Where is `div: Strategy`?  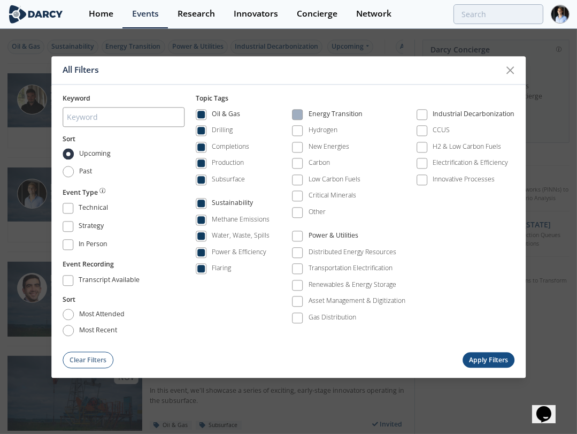
div: Strategy is located at coordinates (91, 228).